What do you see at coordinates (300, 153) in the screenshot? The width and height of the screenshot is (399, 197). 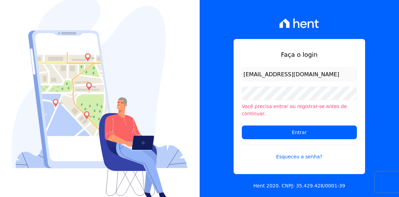 I see `a: Esqueceu a senha?` at bounding box center [300, 153].